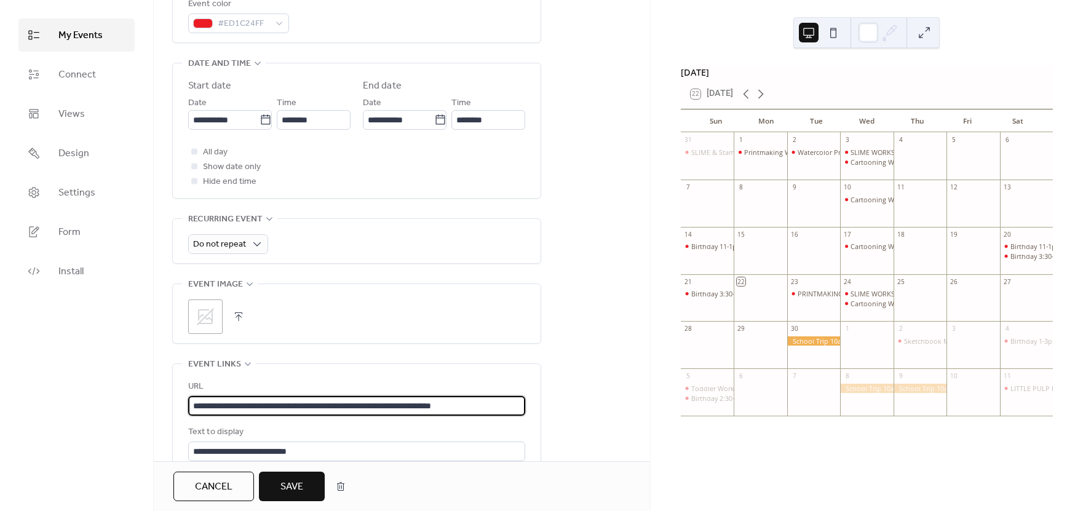  I want to click on div: Tue, so click(816, 121).